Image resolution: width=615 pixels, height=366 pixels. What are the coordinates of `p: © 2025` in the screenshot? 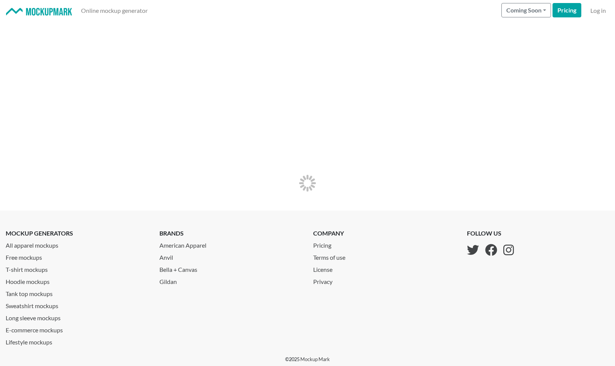 It's located at (307, 360).